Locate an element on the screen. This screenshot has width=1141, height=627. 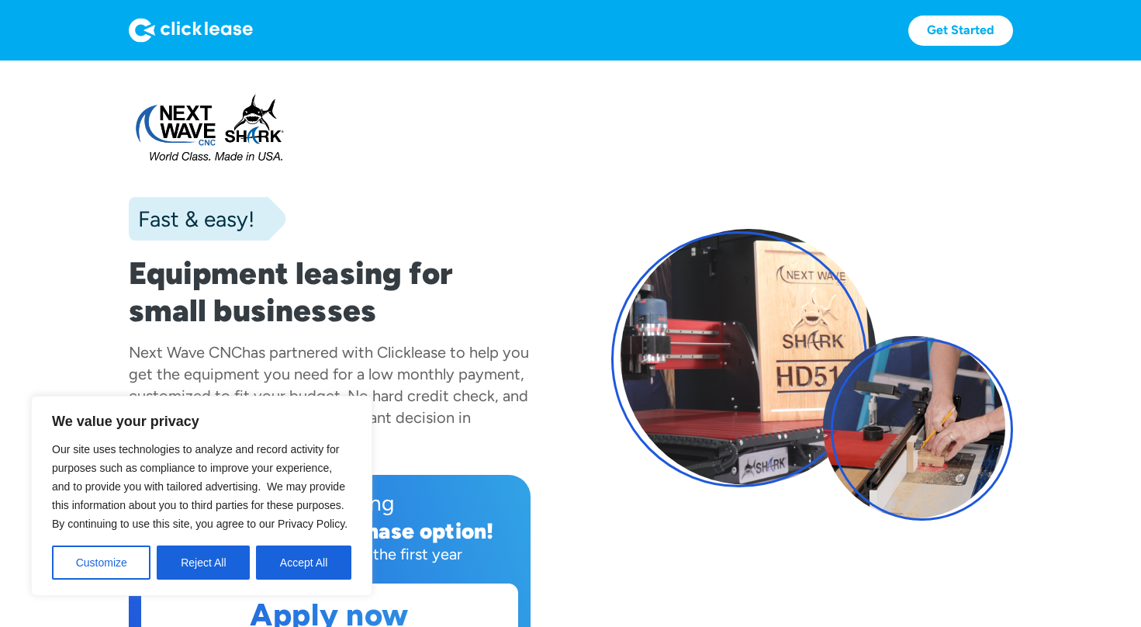
div: We value your privacy is located at coordinates (202, 496).